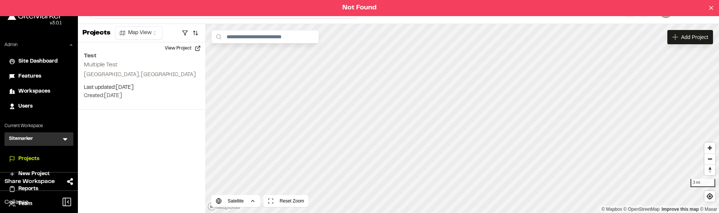 Image resolution: width=719 pixels, height=213 pixels. What do you see at coordinates (235, 201) in the screenshot?
I see `button: Satellite` at bounding box center [235, 201].